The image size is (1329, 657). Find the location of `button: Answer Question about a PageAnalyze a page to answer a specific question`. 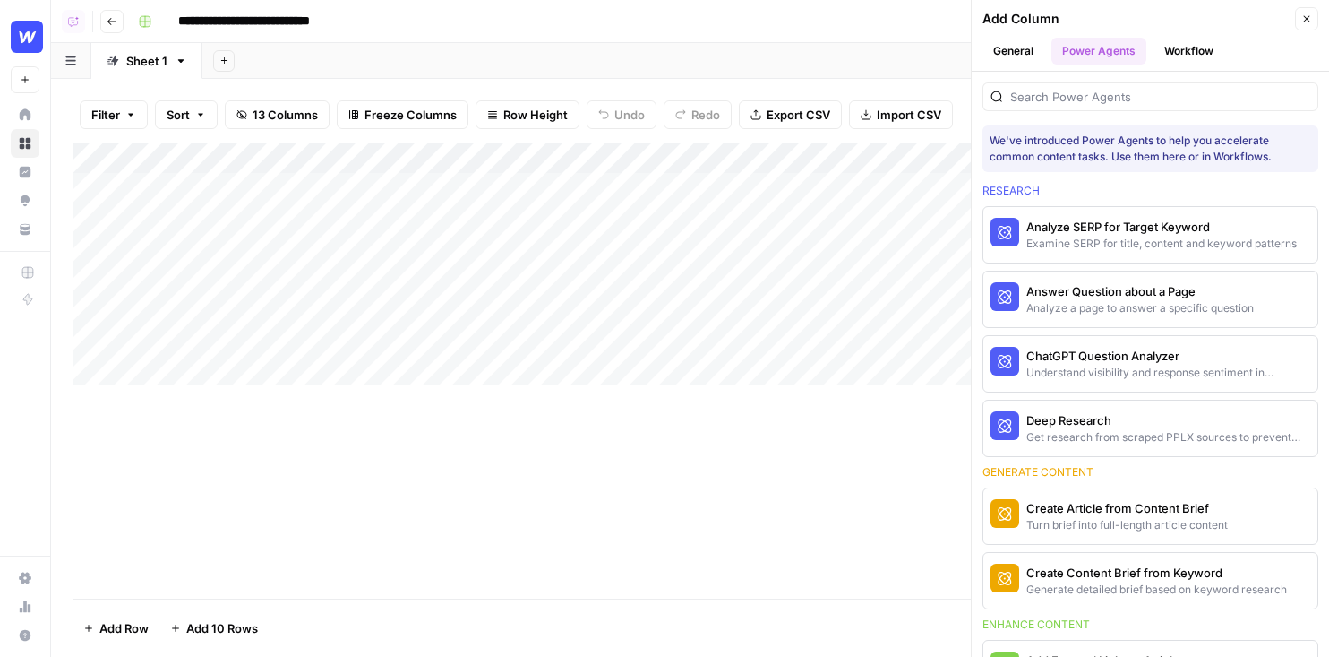

button: Answer Question about a PageAnalyze a page to answer a specific question is located at coordinates (1150, 299).